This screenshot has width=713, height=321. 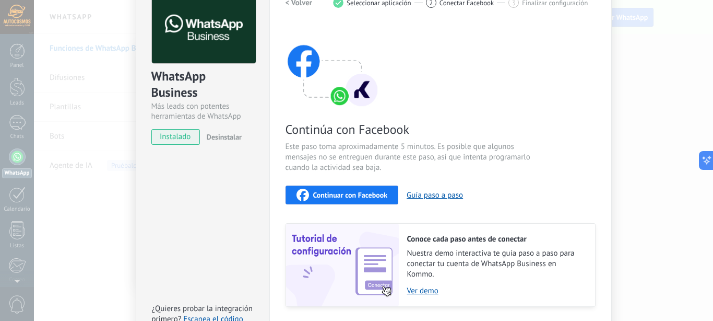 What do you see at coordinates (410, 157) in the screenshot?
I see `span: Este paso toma aproximadamente 5 minutos. Es posible que algunos mensajes no se entreguen durante...` at bounding box center [410, 157].